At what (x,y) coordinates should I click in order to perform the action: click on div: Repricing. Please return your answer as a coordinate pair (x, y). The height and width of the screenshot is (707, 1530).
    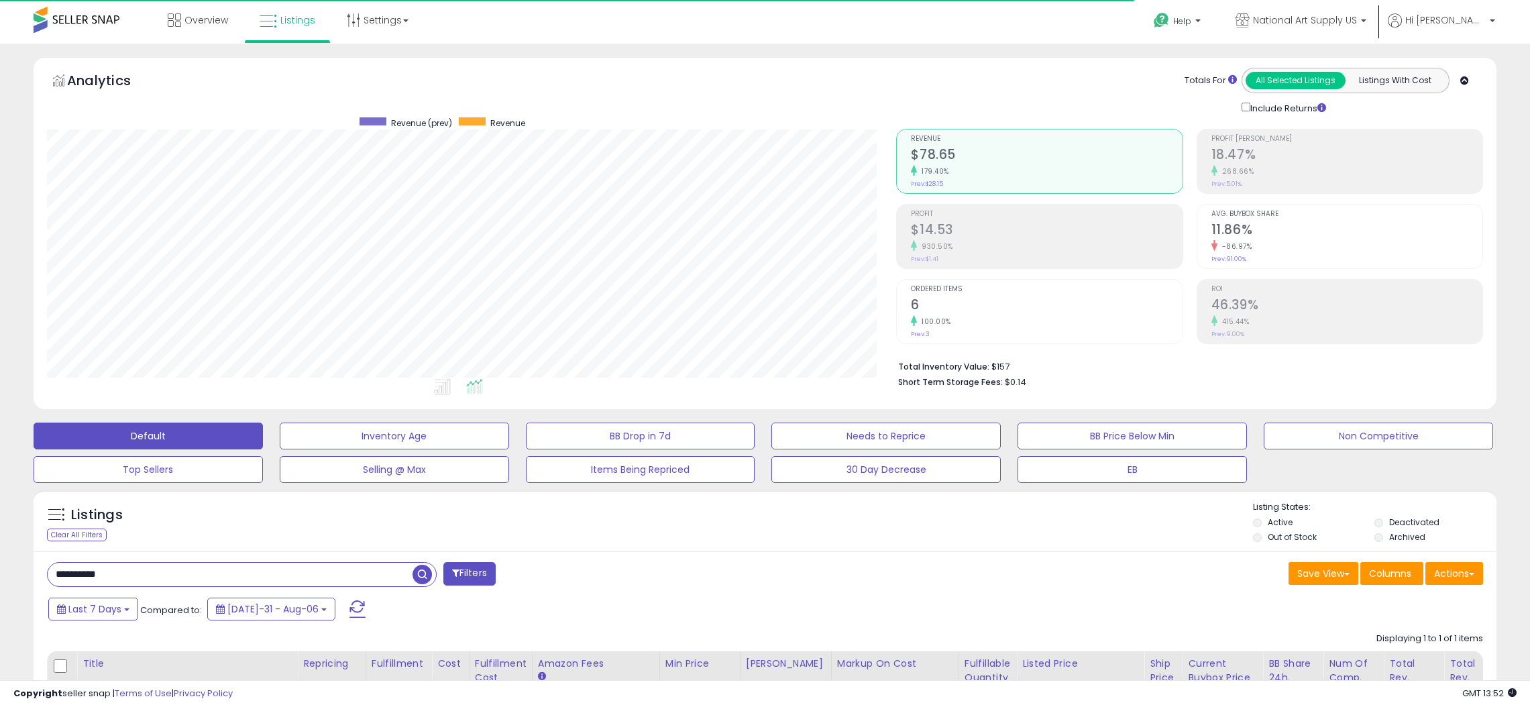
    Looking at the image, I should click on (331, 663).